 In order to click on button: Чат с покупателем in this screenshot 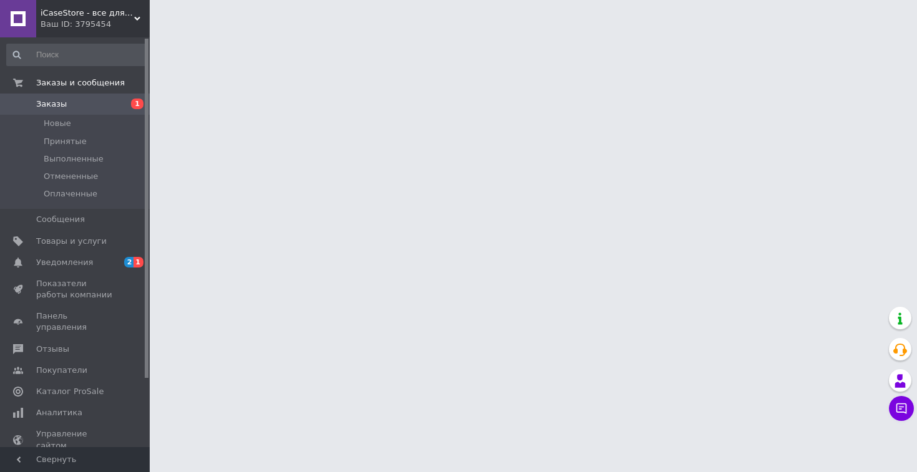, I will do `click(901, 409)`.